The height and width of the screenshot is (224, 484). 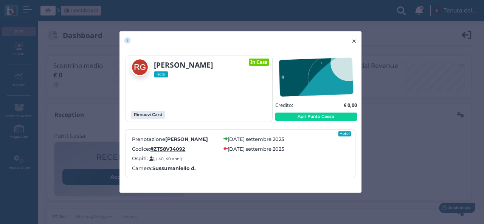 I want to click on label: Ospiti:, so click(x=175, y=158).